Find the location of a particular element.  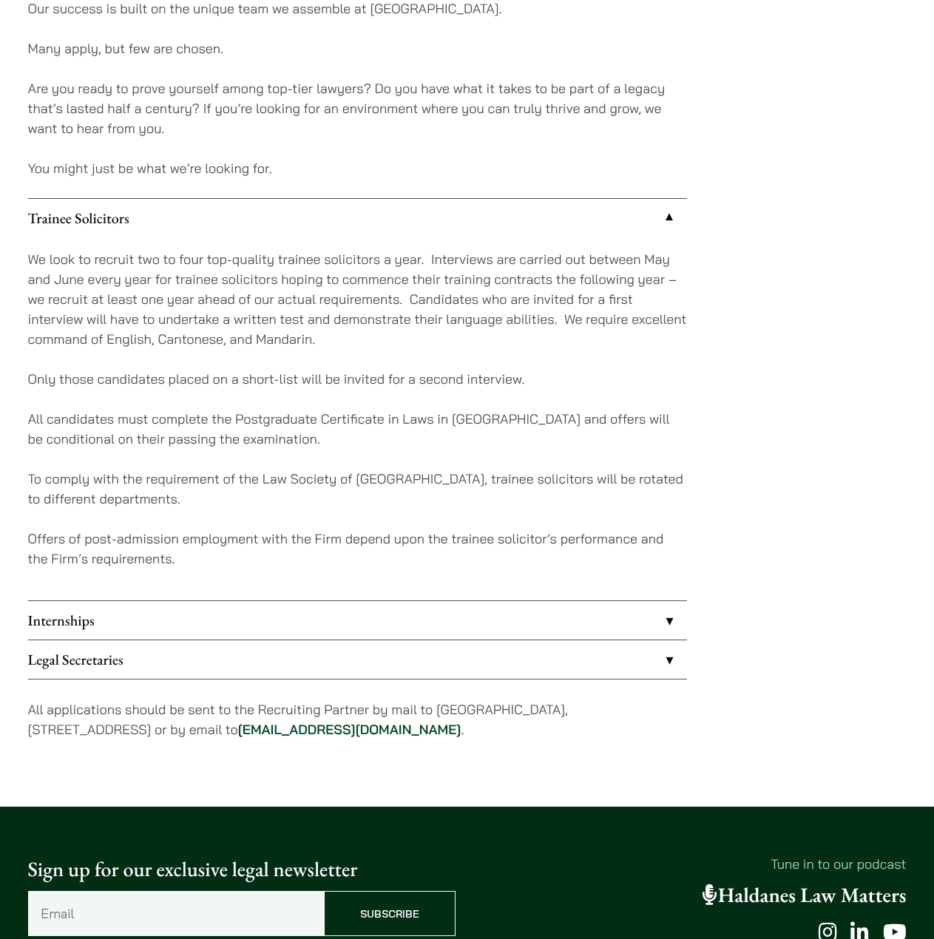

a: Trainee Solicitors is located at coordinates (357, 218).